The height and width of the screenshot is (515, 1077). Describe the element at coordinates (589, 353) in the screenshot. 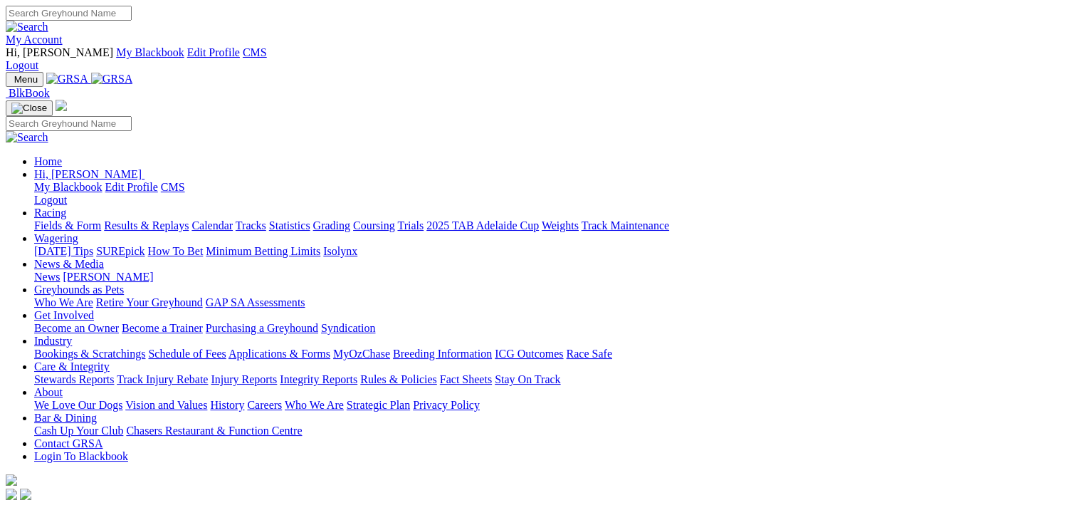

I see `a: Race Safe` at that location.